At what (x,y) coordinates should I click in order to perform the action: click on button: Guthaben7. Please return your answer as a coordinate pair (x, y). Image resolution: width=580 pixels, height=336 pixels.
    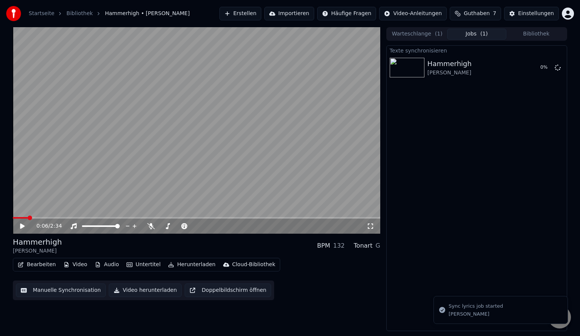
    Looking at the image, I should click on (475, 14).